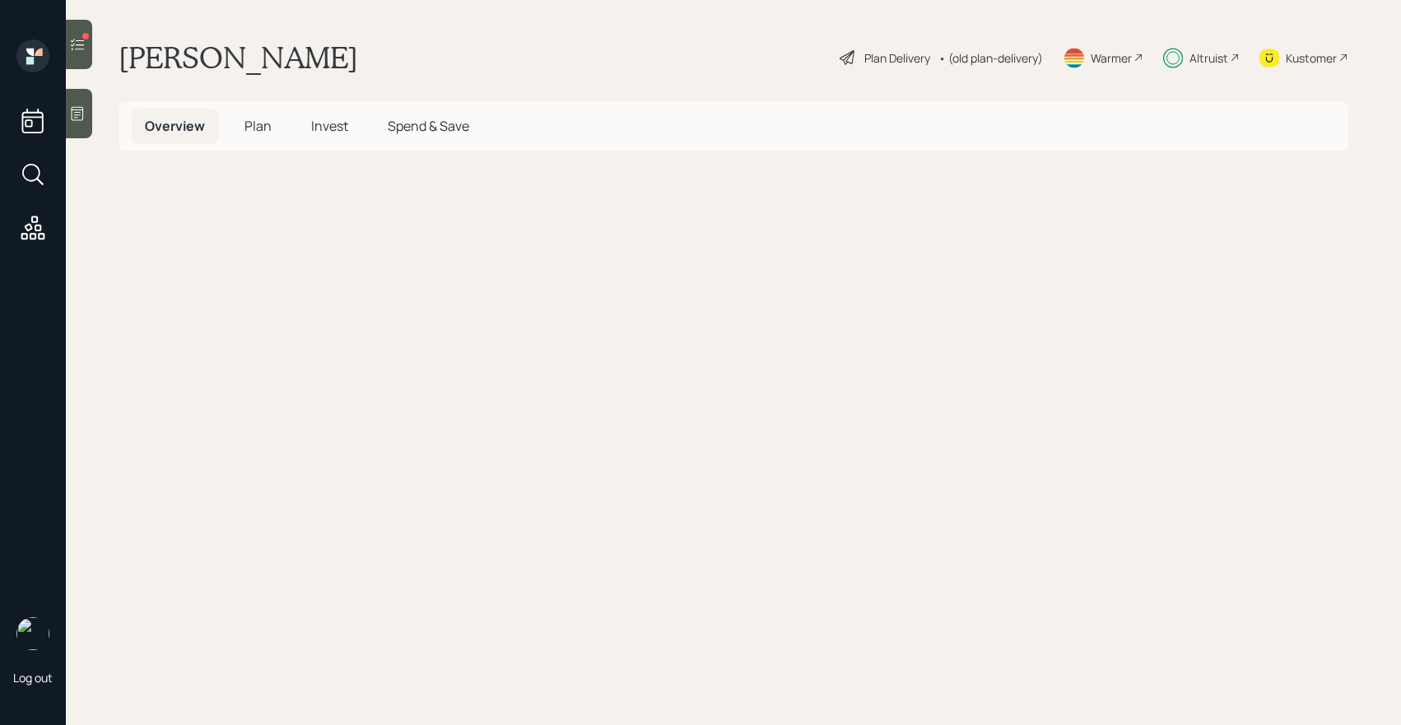 The height and width of the screenshot is (725, 1401). Describe the element at coordinates (33, 677) in the screenshot. I see `div: Log out` at that location.